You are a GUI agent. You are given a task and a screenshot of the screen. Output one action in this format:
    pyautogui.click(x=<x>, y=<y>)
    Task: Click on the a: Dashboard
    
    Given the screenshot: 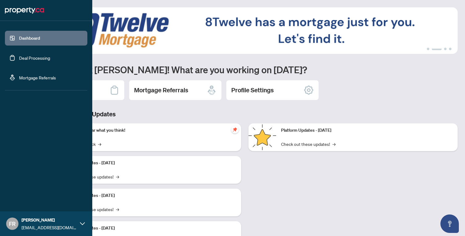 What is the action you would take?
    pyautogui.click(x=30, y=38)
    